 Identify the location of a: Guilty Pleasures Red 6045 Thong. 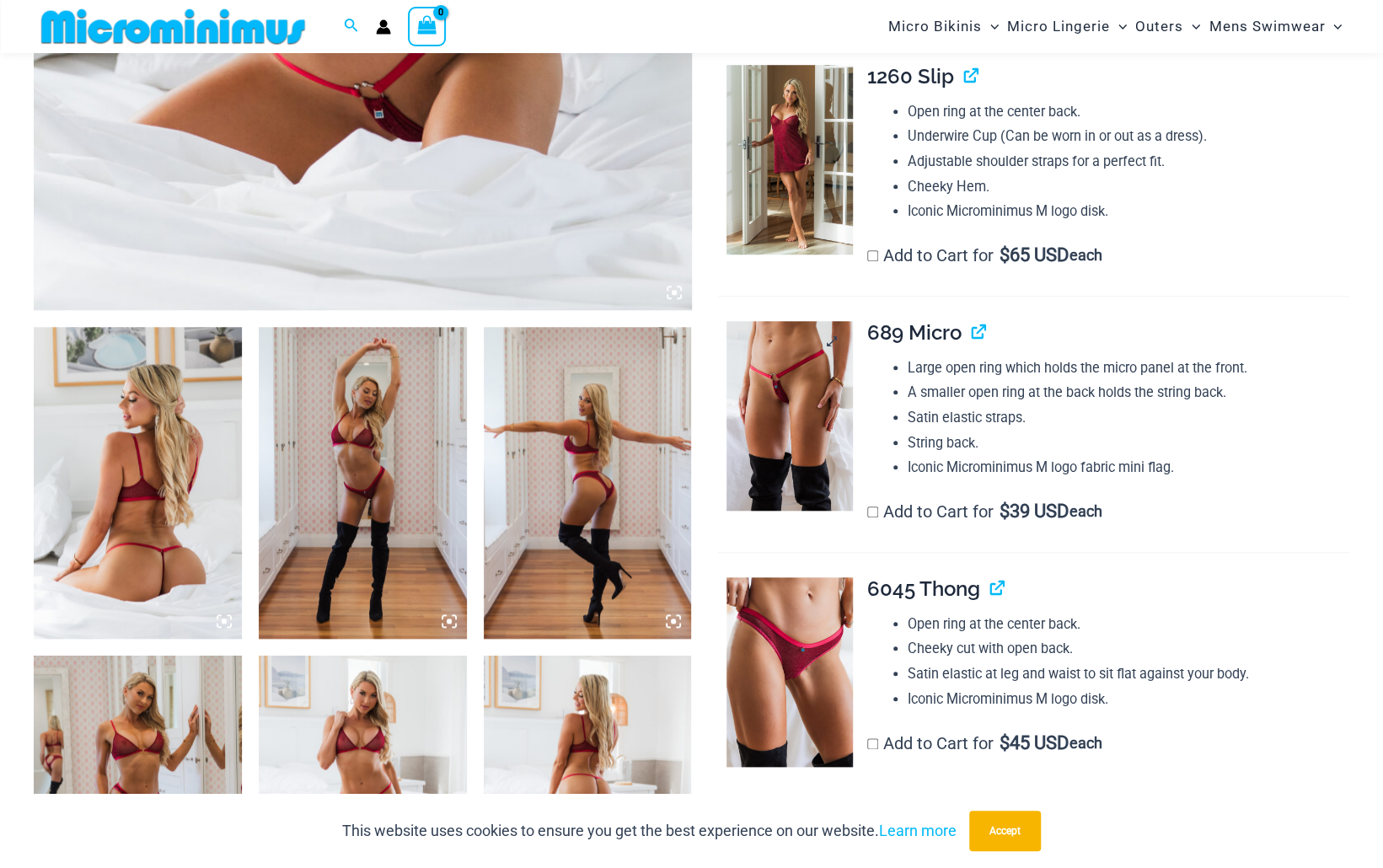
(789, 671).